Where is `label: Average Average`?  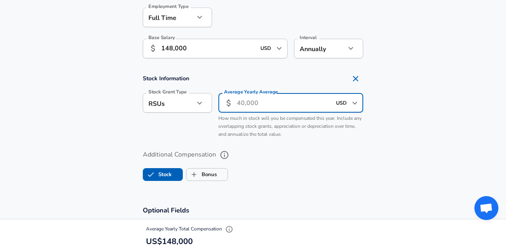 label: Average Average is located at coordinates (251, 92).